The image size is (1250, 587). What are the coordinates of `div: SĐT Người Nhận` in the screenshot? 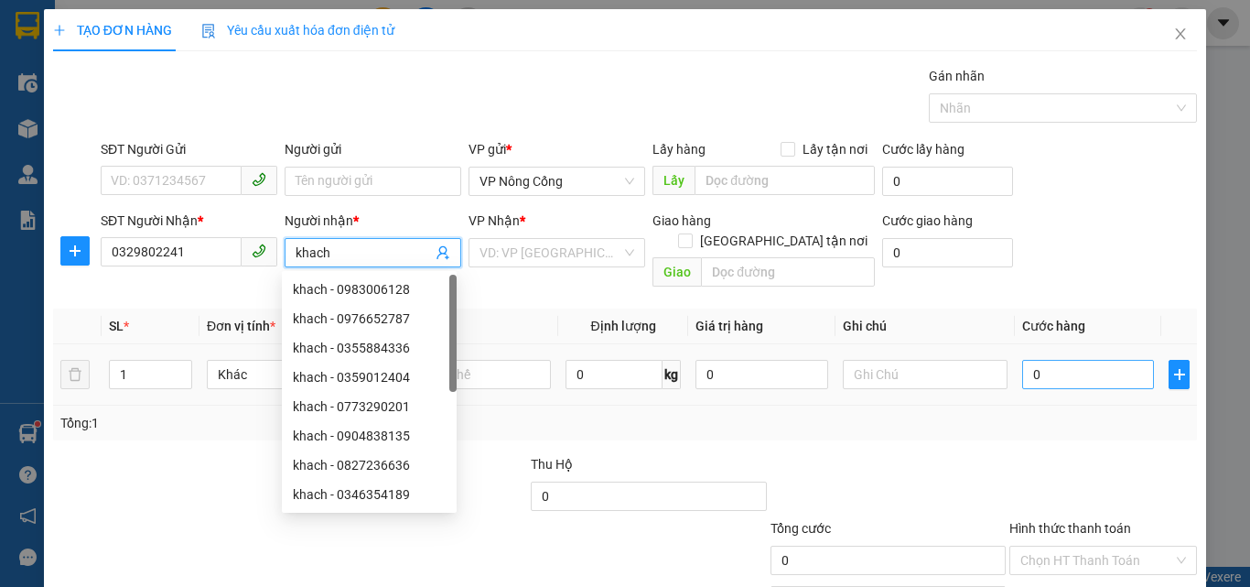 It's located at (189, 221).